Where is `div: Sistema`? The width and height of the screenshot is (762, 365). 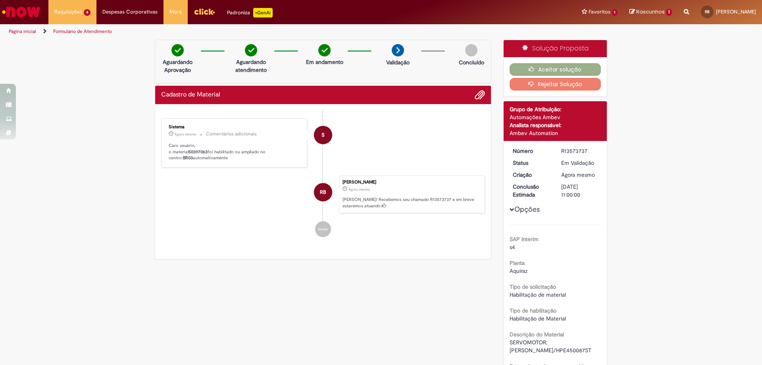
div: Sistema is located at coordinates (235, 127).